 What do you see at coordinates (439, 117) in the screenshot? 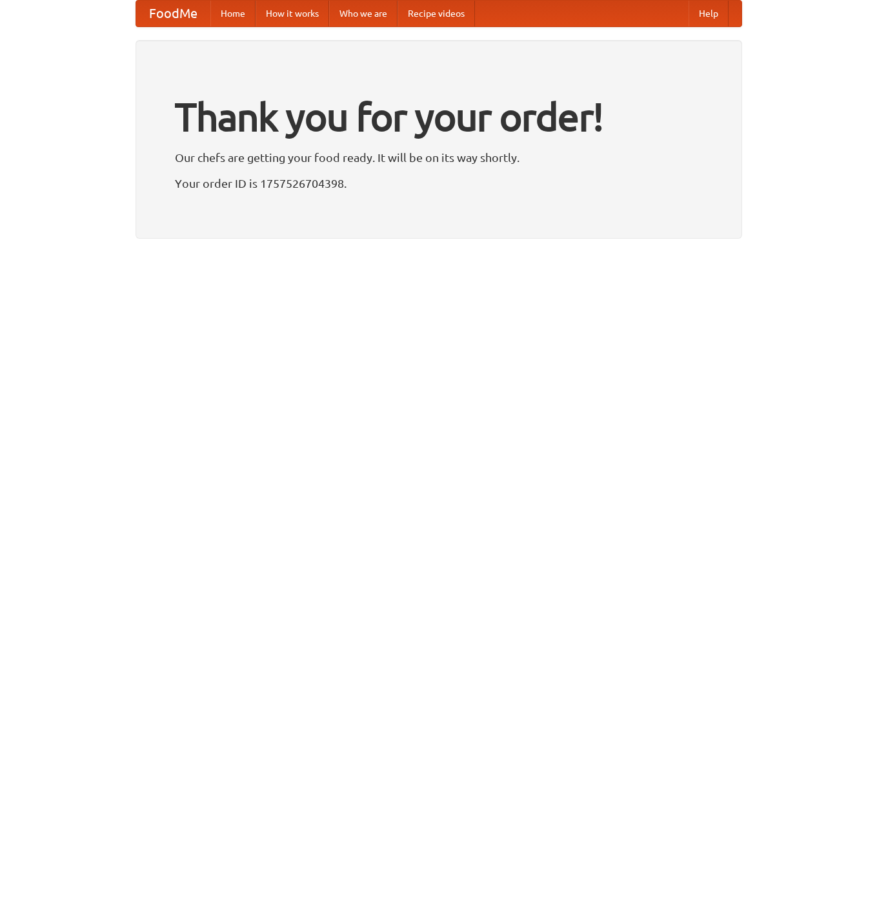
I see `h1: Thank you for your order!` at bounding box center [439, 117].